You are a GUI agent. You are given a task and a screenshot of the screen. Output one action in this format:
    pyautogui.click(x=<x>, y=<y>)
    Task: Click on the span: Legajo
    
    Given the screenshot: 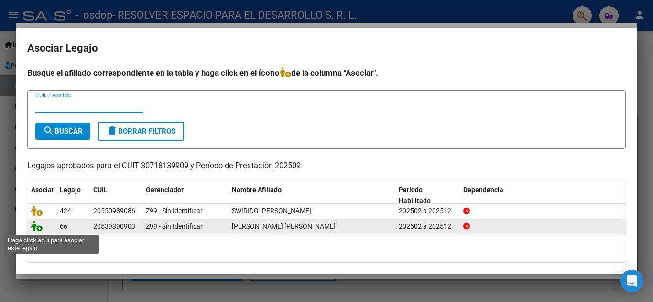 What is the action you would take?
    pyautogui.click(x=70, y=190)
    